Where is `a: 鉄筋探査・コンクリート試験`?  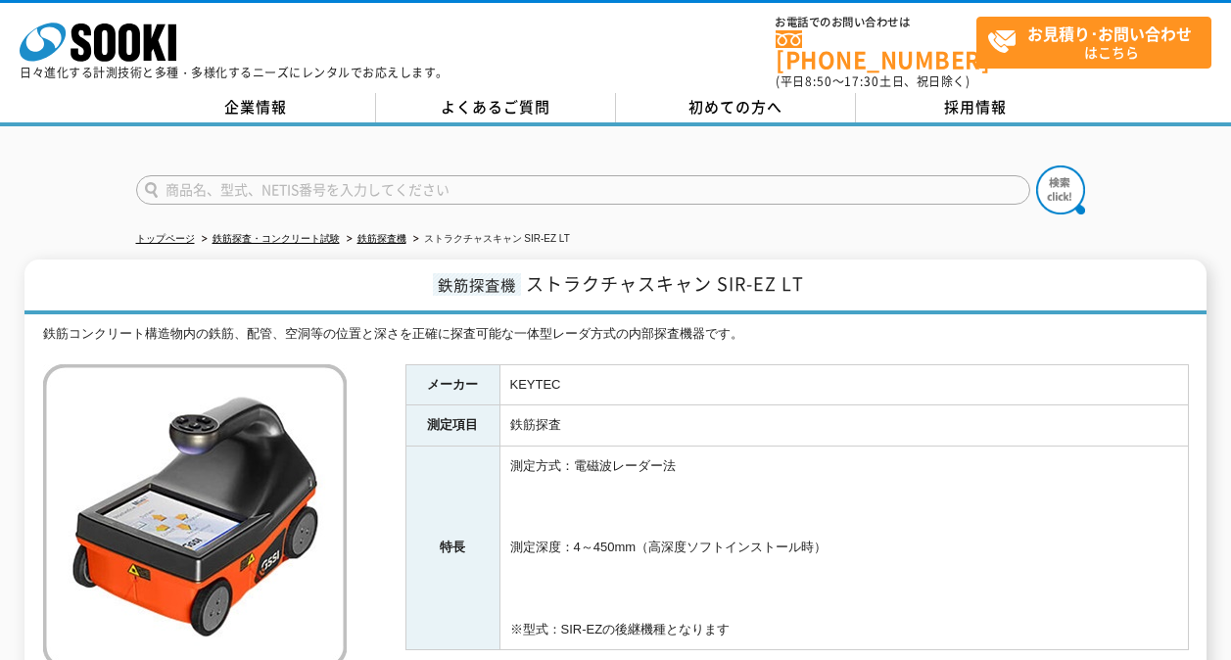
a: 鉄筋探査・コンクリート試験 is located at coordinates (276, 238).